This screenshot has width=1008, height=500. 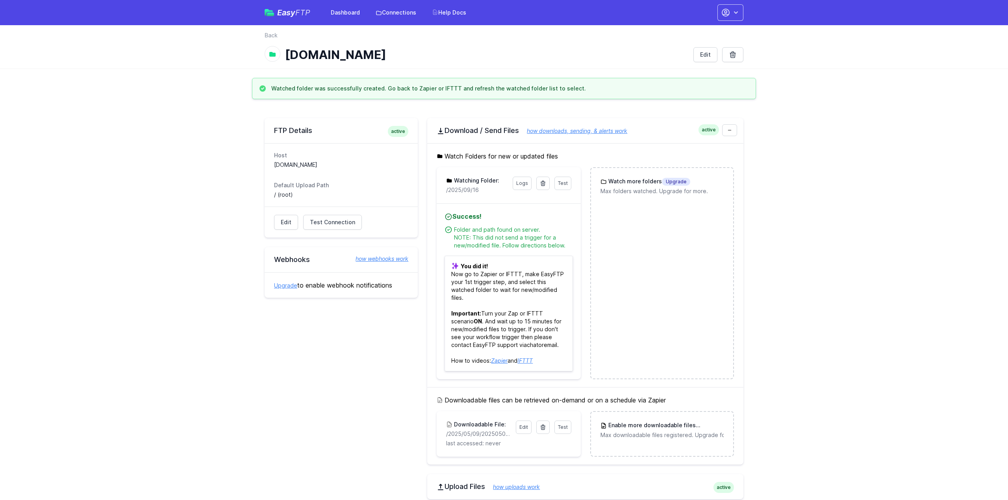 I want to click on a: chat, so click(x=532, y=345).